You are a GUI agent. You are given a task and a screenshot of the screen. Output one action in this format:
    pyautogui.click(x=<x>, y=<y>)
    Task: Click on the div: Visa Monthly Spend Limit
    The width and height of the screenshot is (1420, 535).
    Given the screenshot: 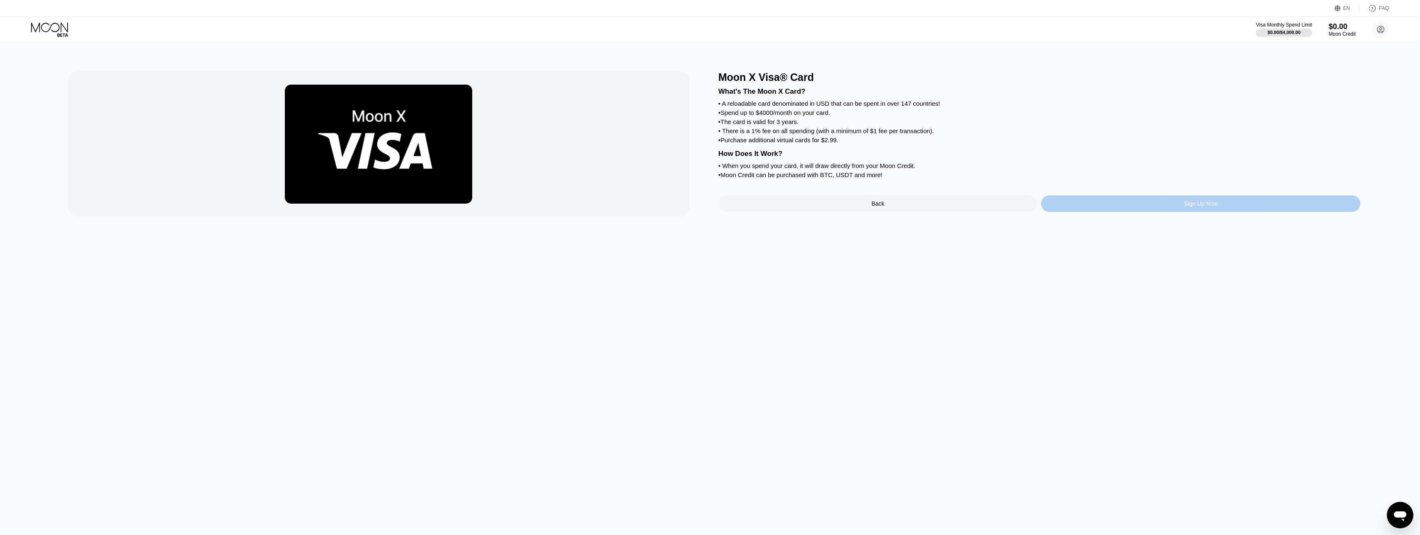 What is the action you would take?
    pyautogui.click(x=1284, y=25)
    